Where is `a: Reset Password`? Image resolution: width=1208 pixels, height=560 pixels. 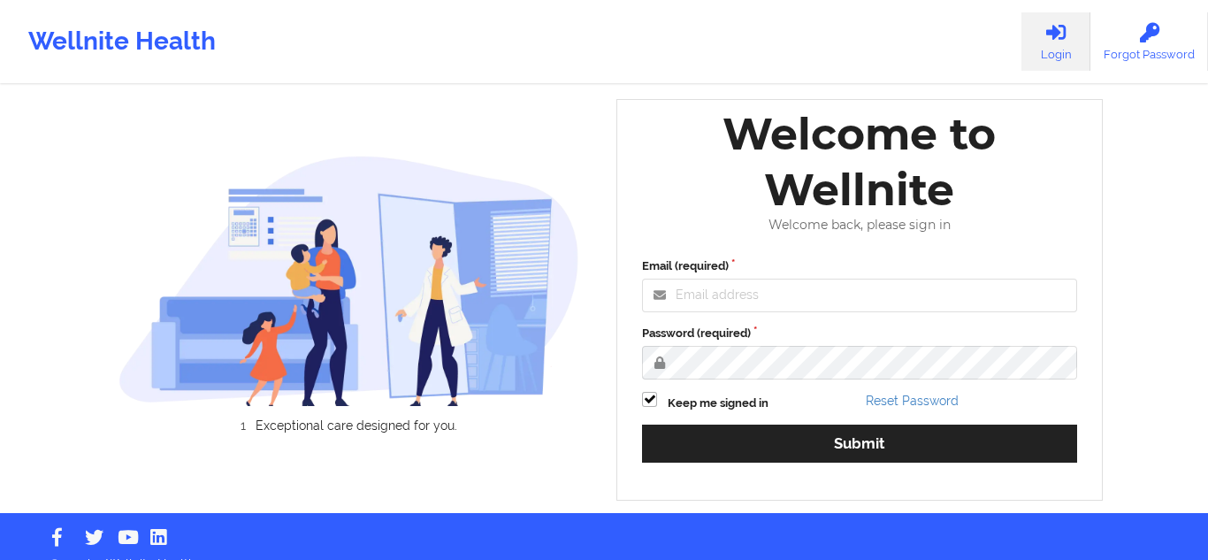
a: Reset Password is located at coordinates (912, 401).